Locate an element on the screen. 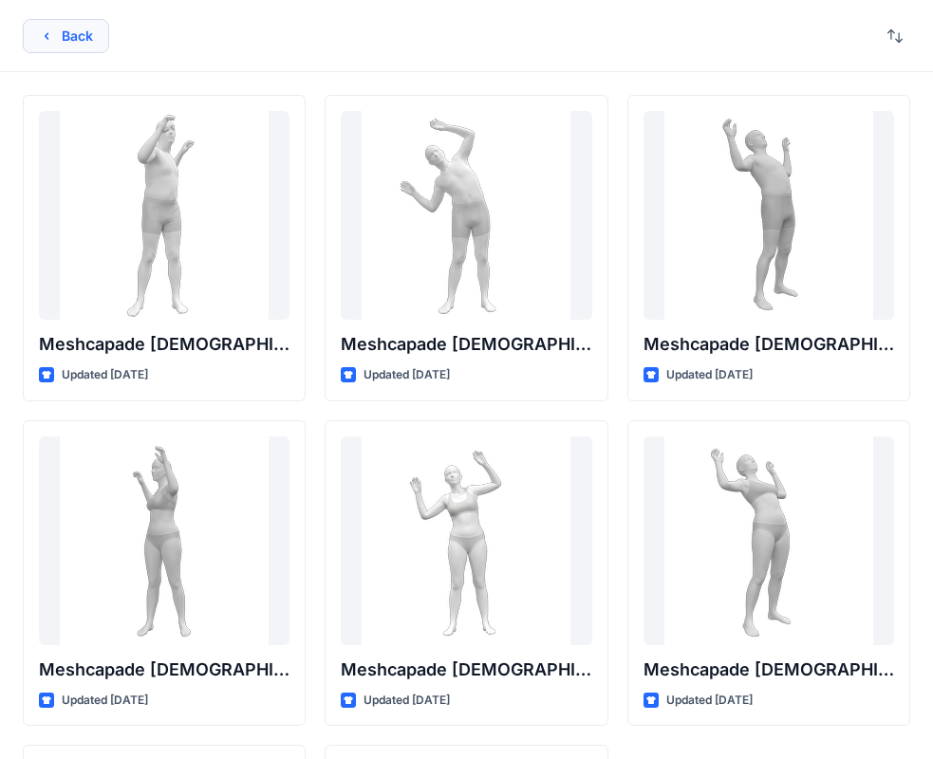 This screenshot has width=933, height=759. a: Meshcapade Female Stretch Side To Side Animation is located at coordinates (164, 541).